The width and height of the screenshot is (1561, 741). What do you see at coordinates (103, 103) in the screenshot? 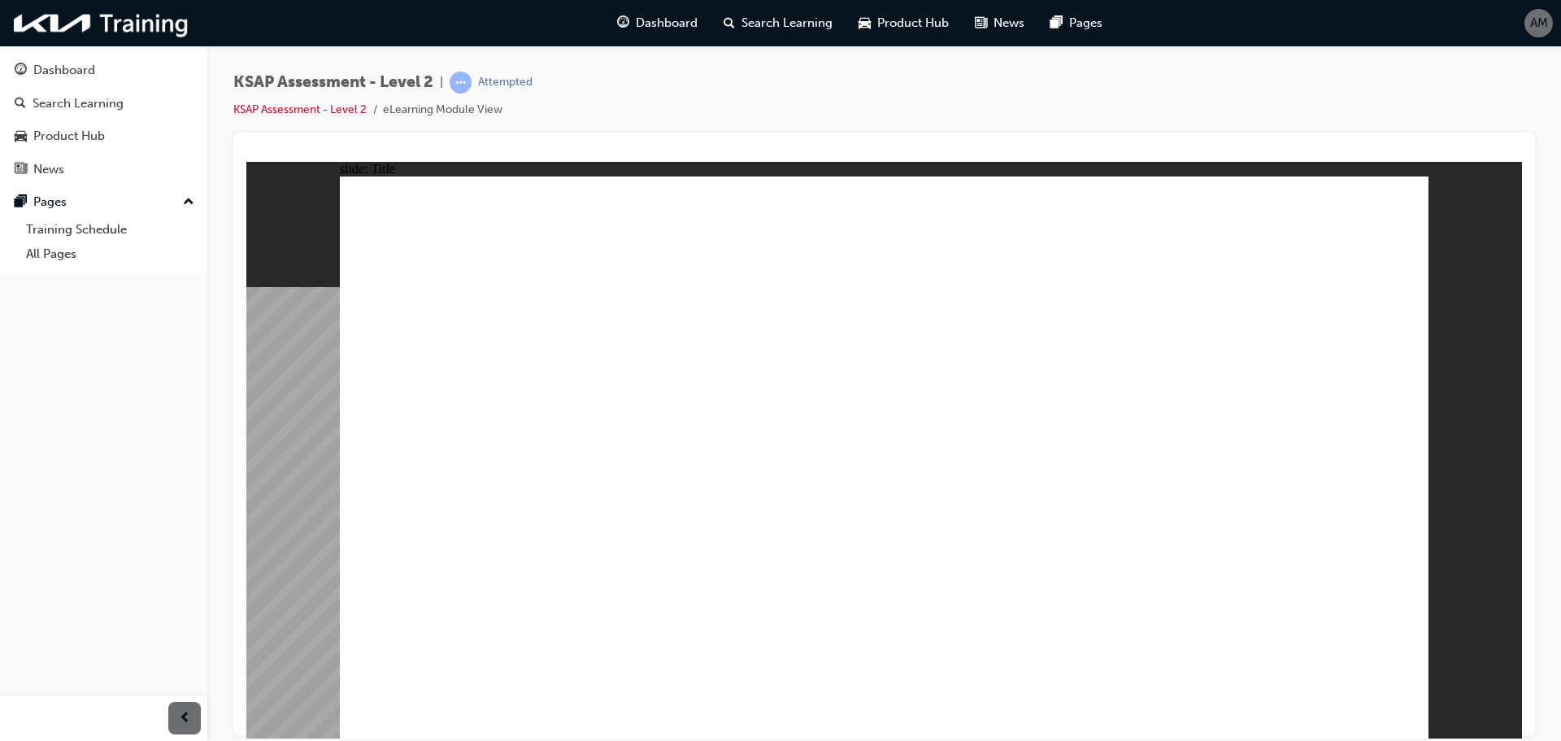
I see `a: Search Learning` at bounding box center [103, 103].